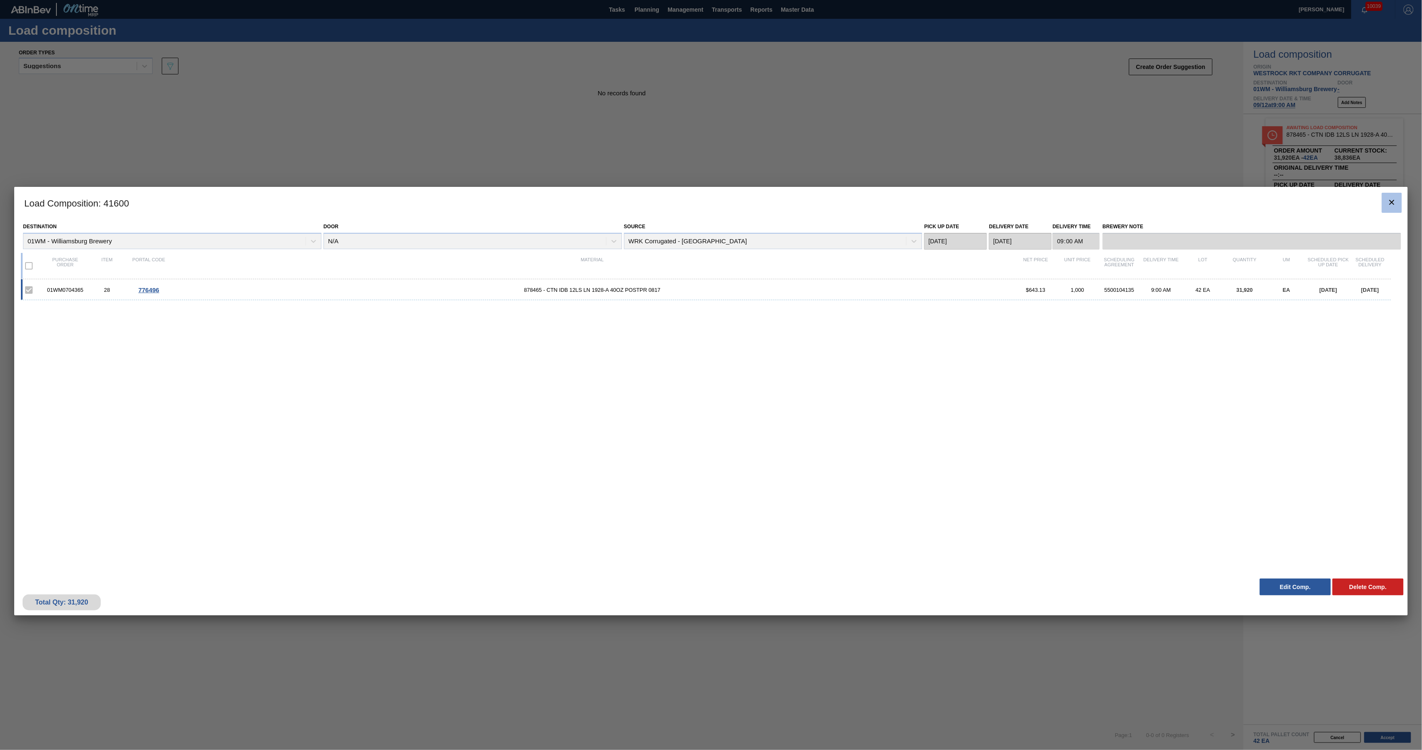  I want to click on span: 776496, so click(149, 290).